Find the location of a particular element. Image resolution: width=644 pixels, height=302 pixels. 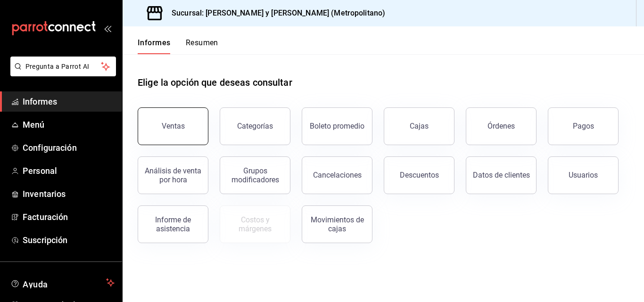

button: Órdenes is located at coordinates (501, 126).